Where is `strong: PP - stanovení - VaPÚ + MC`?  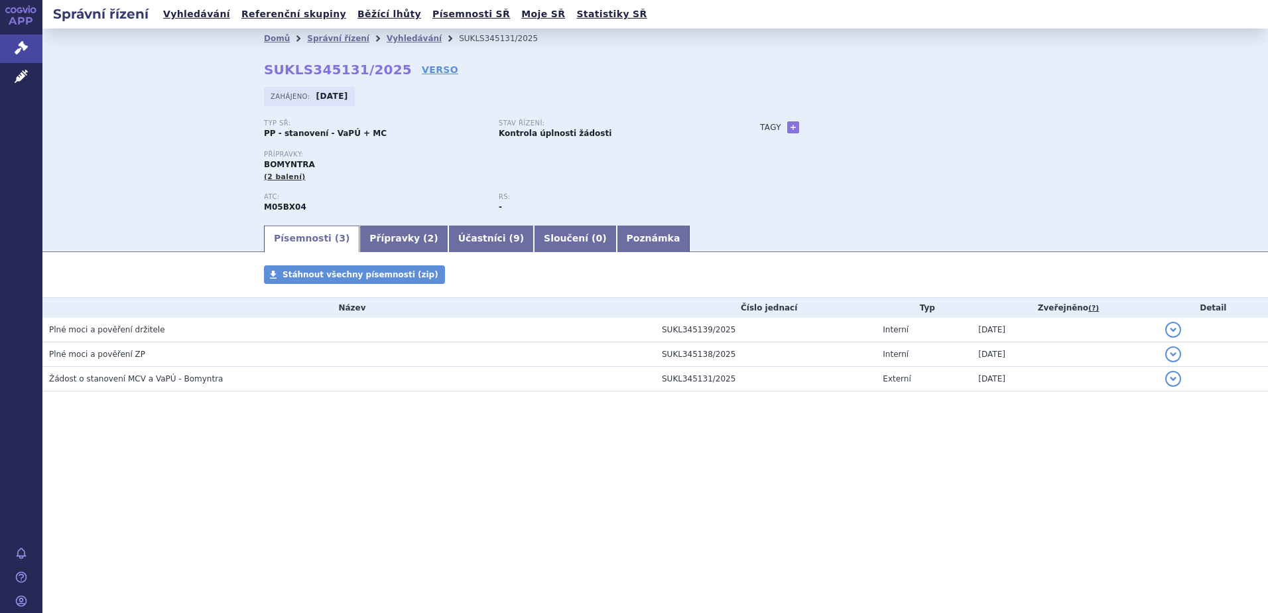 strong: PP - stanovení - VaPÚ + MC is located at coordinates (325, 133).